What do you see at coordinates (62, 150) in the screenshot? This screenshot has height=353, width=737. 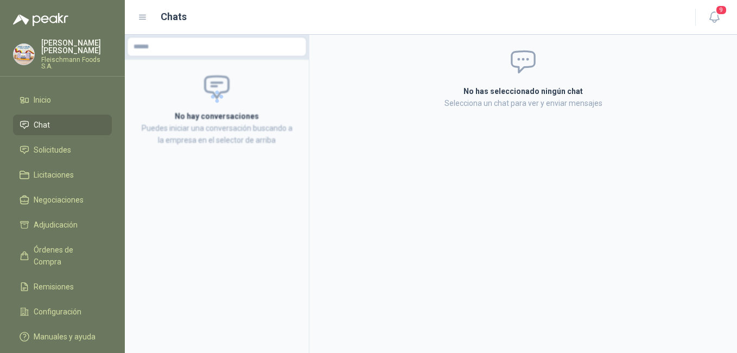 I see `a: Solicitudes` at bounding box center [62, 150].